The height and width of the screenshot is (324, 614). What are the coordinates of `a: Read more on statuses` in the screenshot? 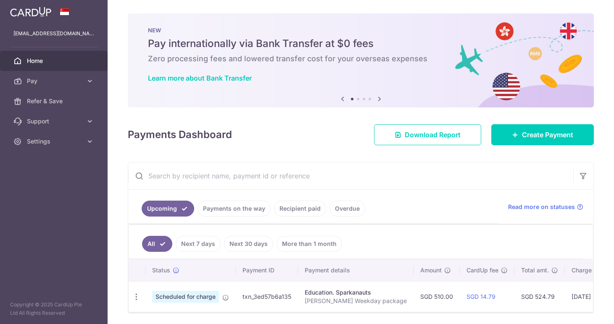 It's located at (545, 207).